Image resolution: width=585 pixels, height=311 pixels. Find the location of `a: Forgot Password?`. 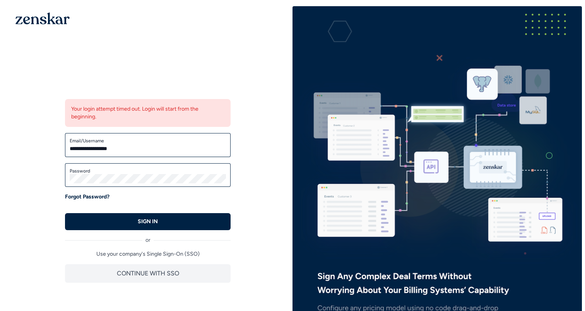

a: Forgot Password? is located at coordinates (87, 197).